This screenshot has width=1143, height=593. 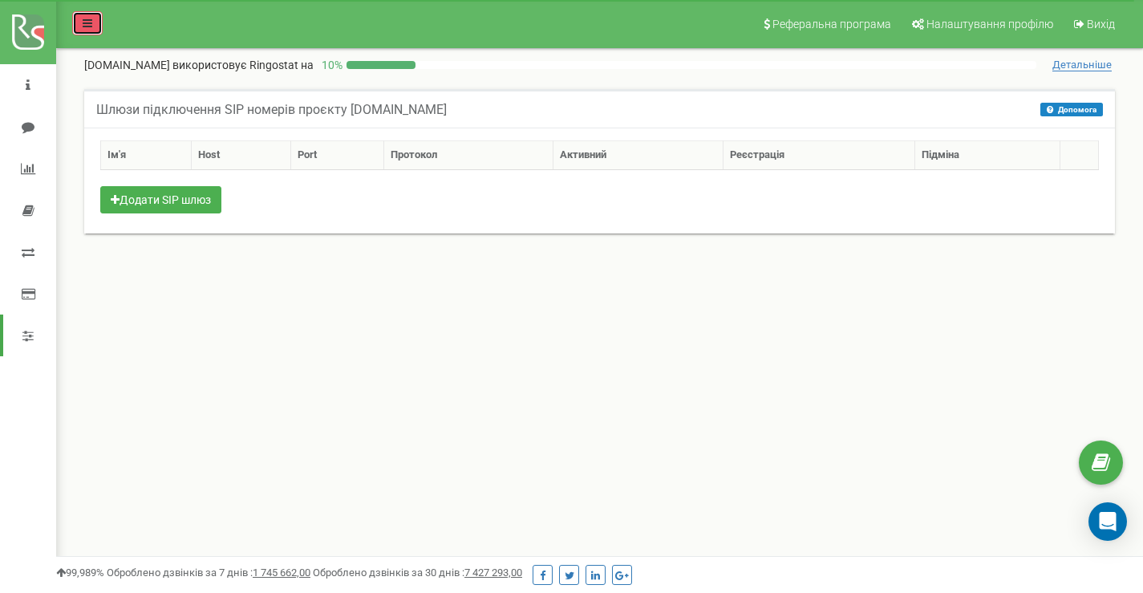 I want to click on span: використовує Ringostat на, so click(x=243, y=65).